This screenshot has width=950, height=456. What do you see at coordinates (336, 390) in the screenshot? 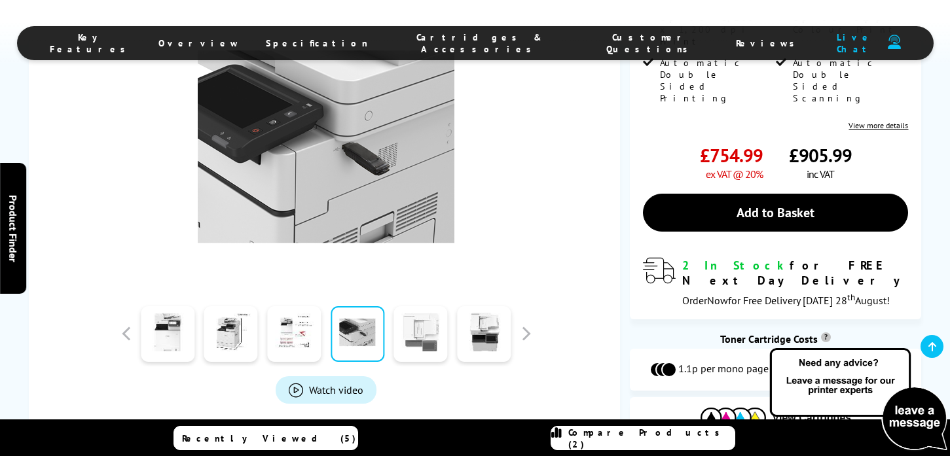
I see `span: Watch video` at bounding box center [336, 390].